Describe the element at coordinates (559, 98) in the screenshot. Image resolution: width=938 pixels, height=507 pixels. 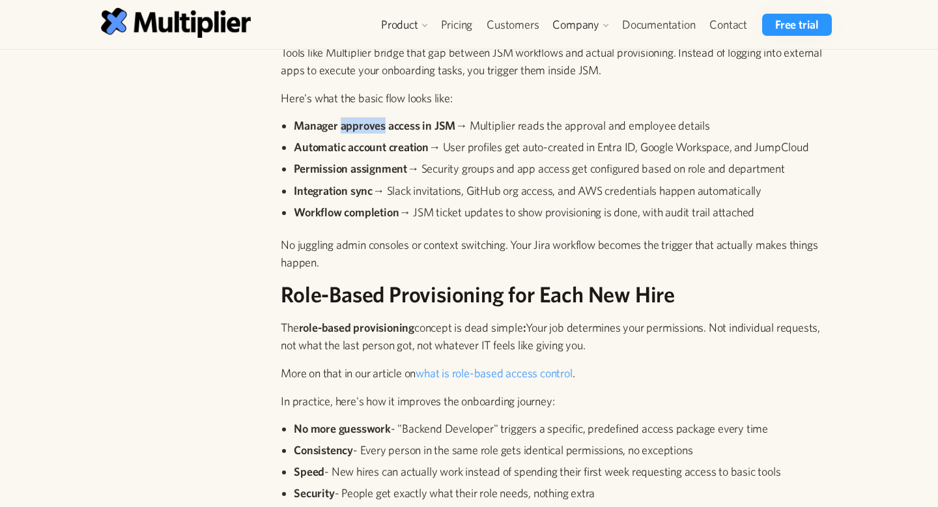
I see `p: Here's what the basic flow looks like:` at that location.